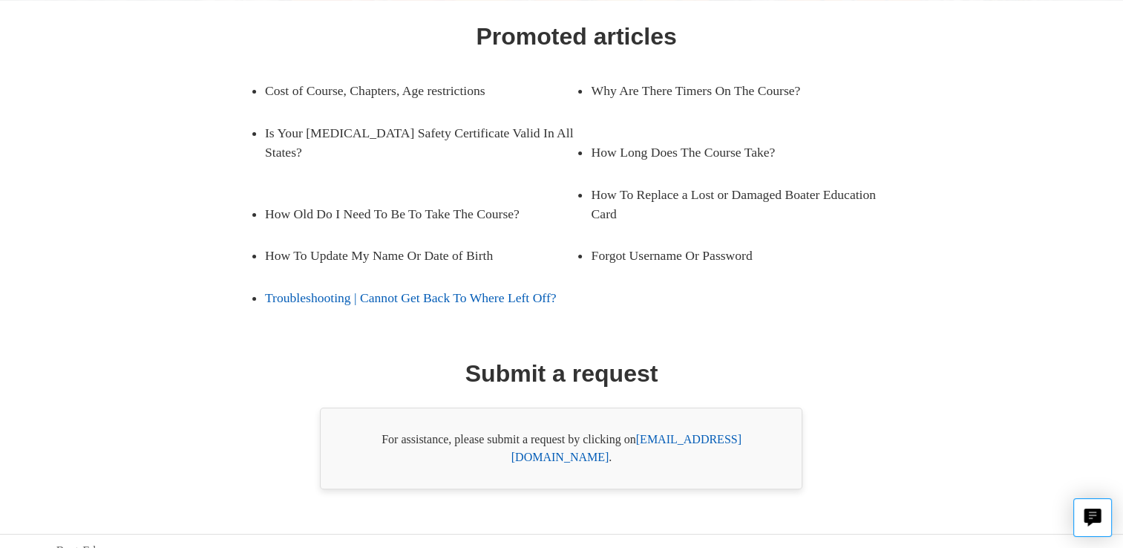  Describe the element at coordinates (421, 298) in the screenshot. I see `a: Troubleshooting | Cannot Get Back To Where Left Off?` at that location.